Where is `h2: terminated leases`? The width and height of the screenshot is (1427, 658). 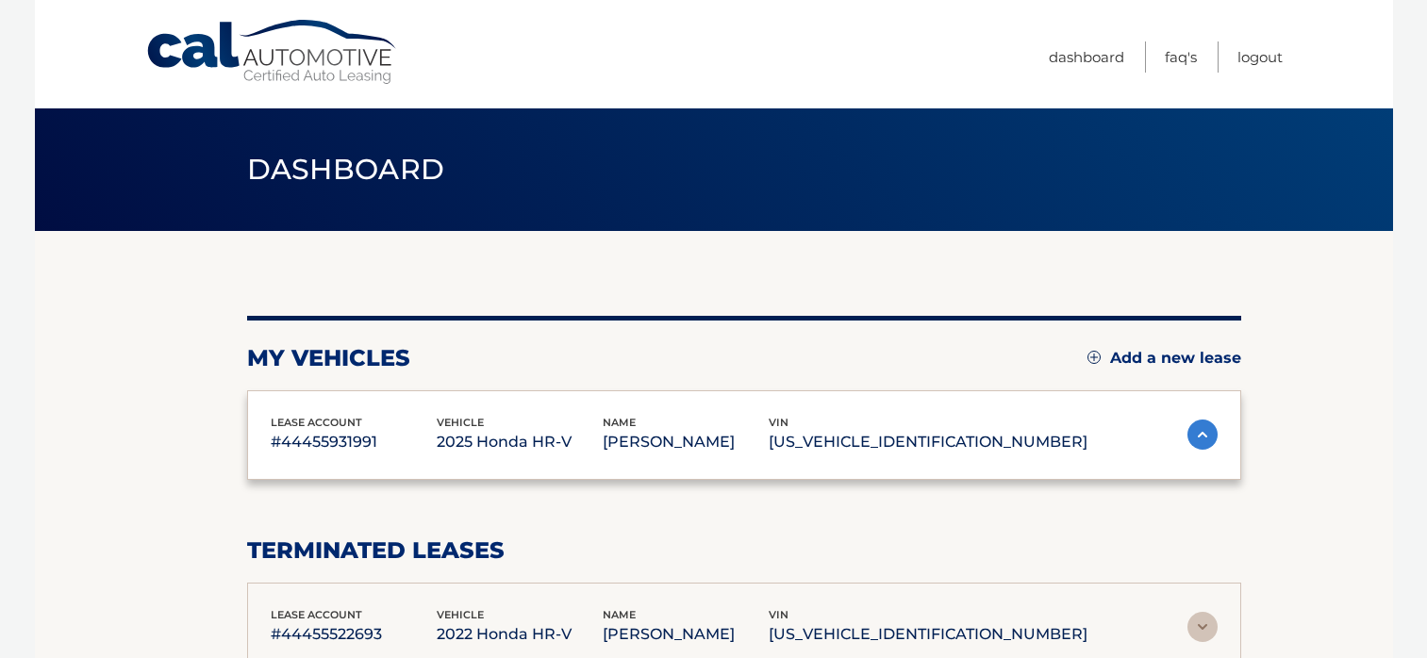 h2: terminated leases is located at coordinates (744, 551).